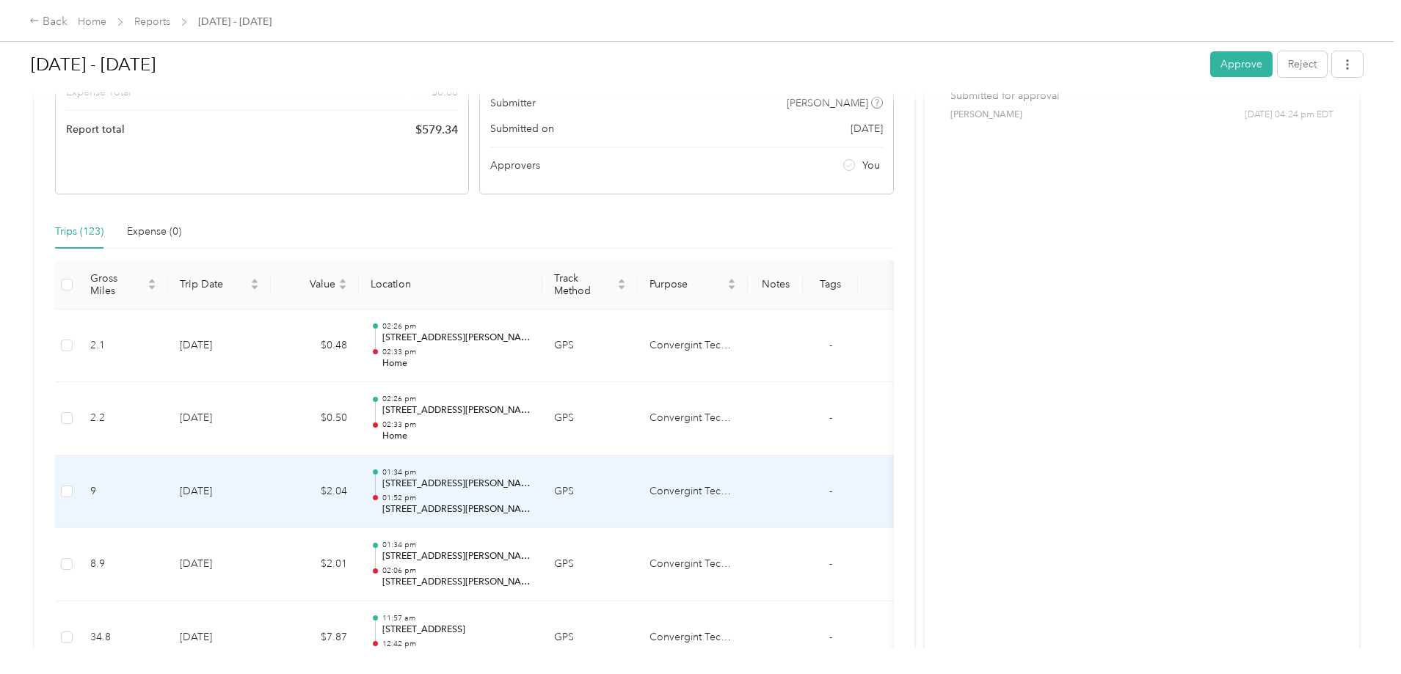 This screenshot has height=674, width=1401. I want to click on p: 02:06 pm, so click(456, 571).